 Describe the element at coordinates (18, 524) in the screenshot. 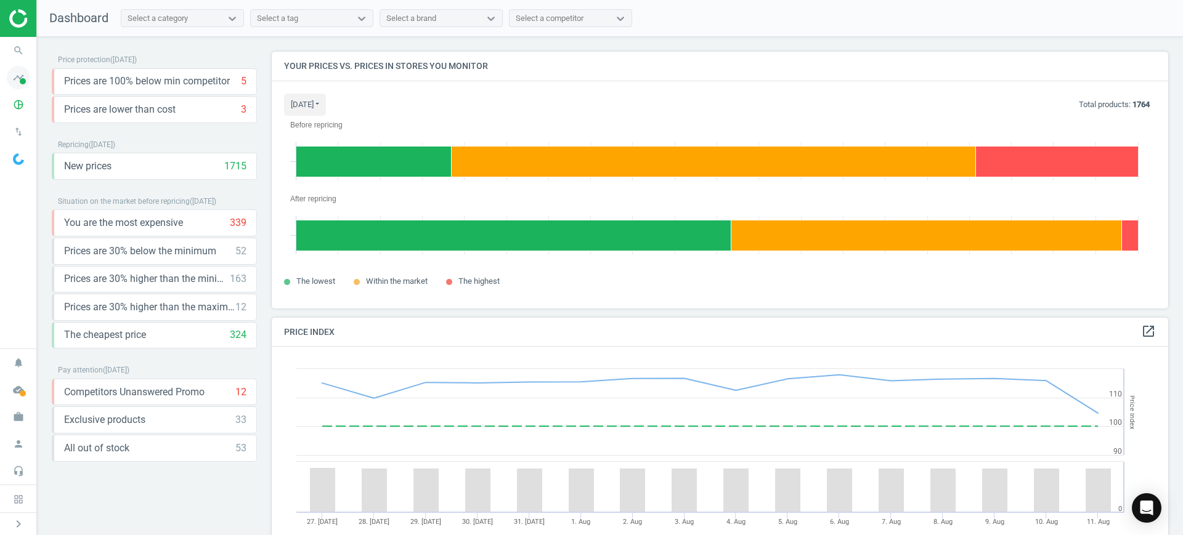

I see `button: chevron_right` at that location.